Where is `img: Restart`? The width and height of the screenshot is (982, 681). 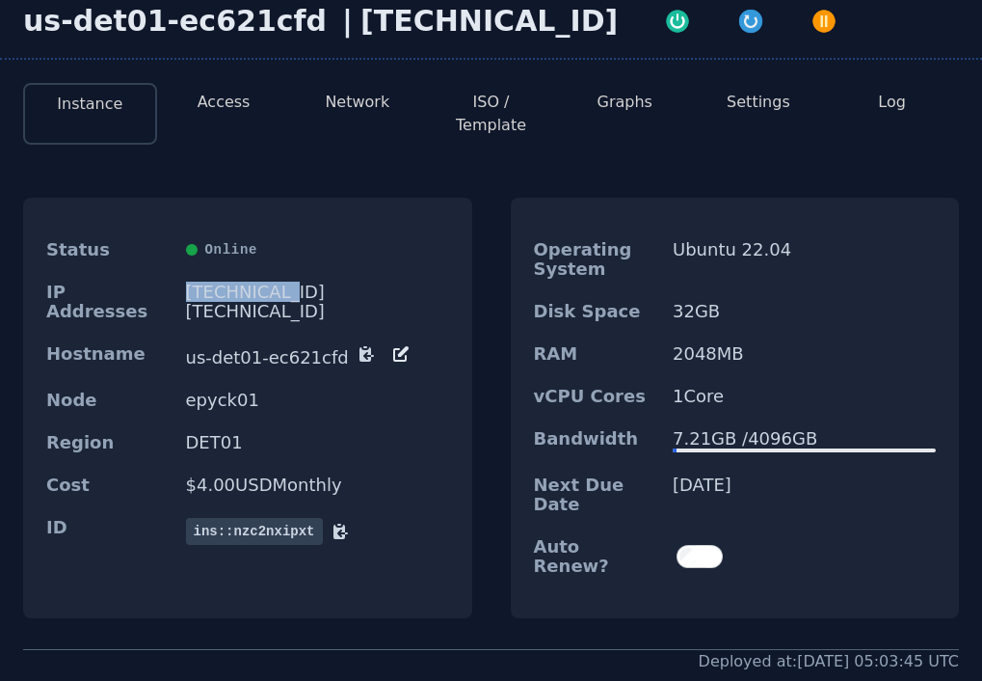 img: Restart is located at coordinates (751, 21).